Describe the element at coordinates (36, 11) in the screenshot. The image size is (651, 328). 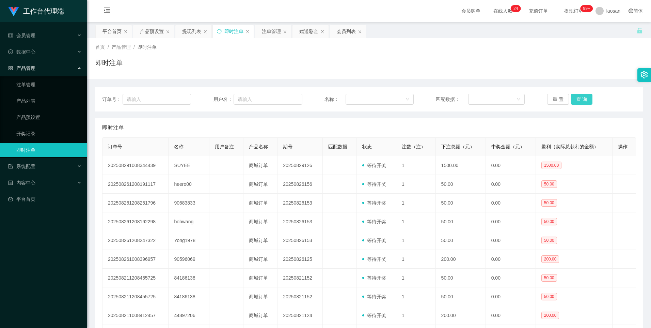
I see `a: 工作台代理端` at that location.